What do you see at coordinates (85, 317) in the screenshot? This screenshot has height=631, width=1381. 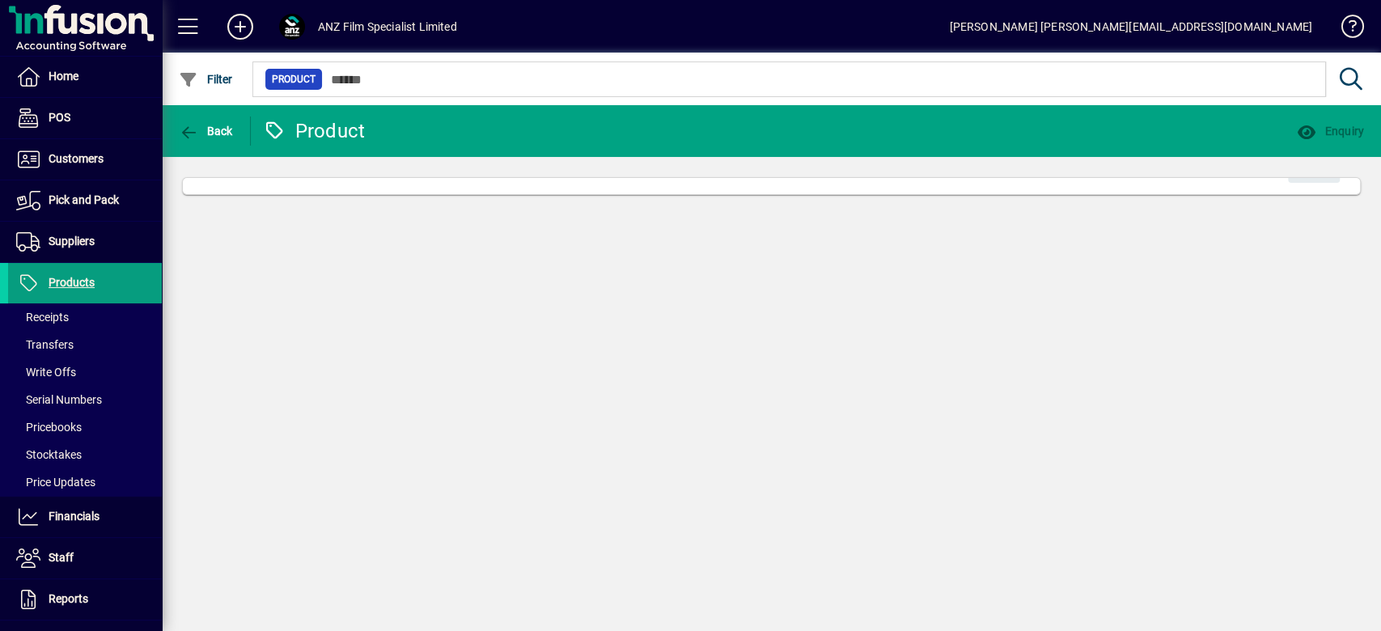 I see `a: Receipts` at bounding box center [85, 317].